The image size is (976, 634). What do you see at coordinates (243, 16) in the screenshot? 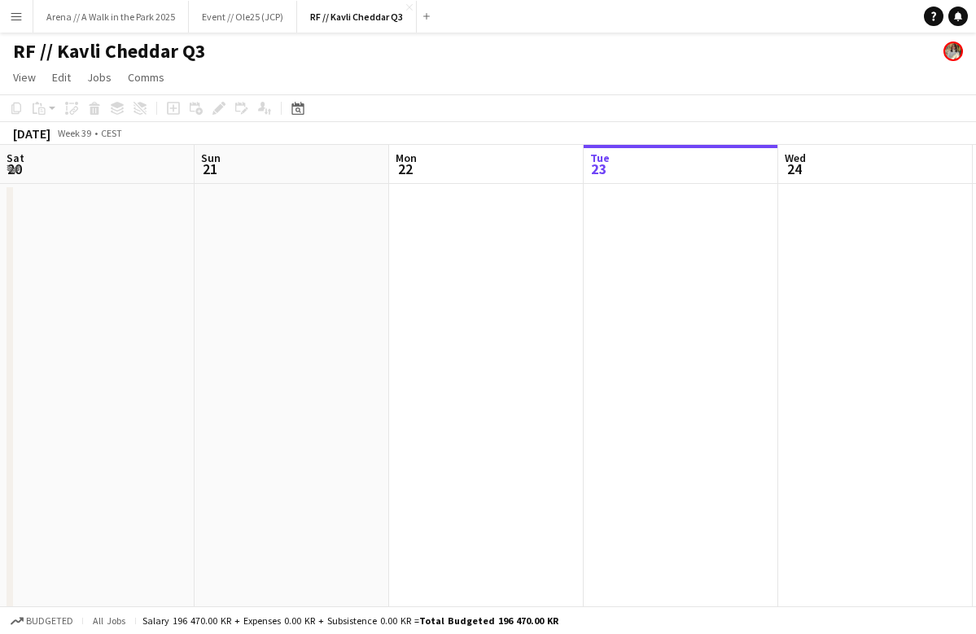
I see `button: Event // Ole25 (JCP)` at bounding box center [243, 16].